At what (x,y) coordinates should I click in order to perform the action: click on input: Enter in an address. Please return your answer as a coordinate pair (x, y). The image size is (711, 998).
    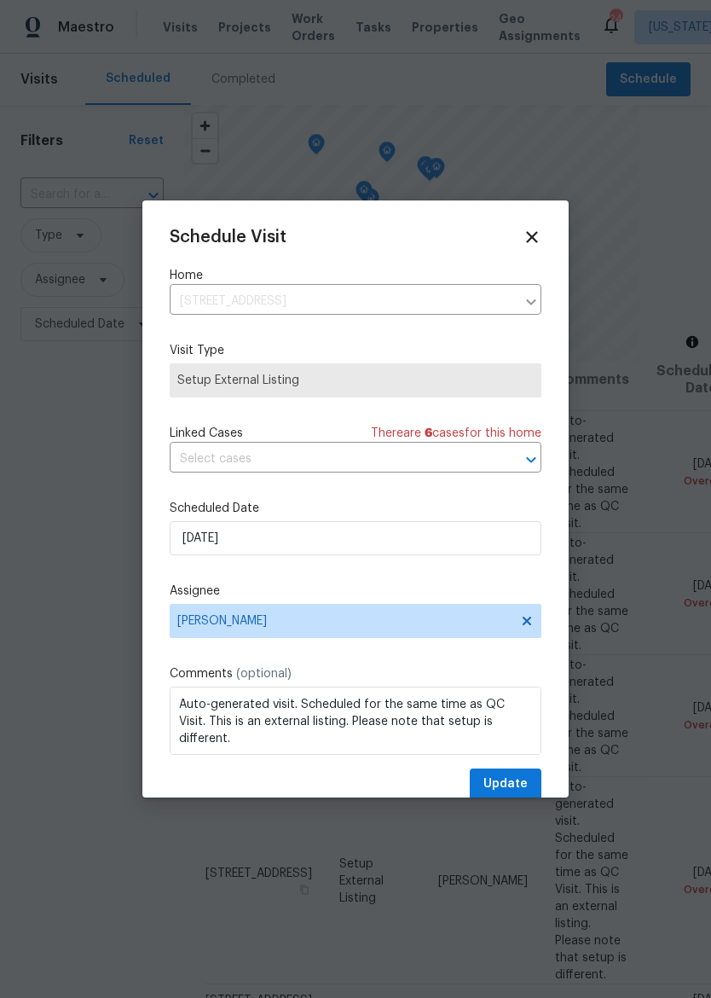
    Looking at the image, I should click on (343, 301).